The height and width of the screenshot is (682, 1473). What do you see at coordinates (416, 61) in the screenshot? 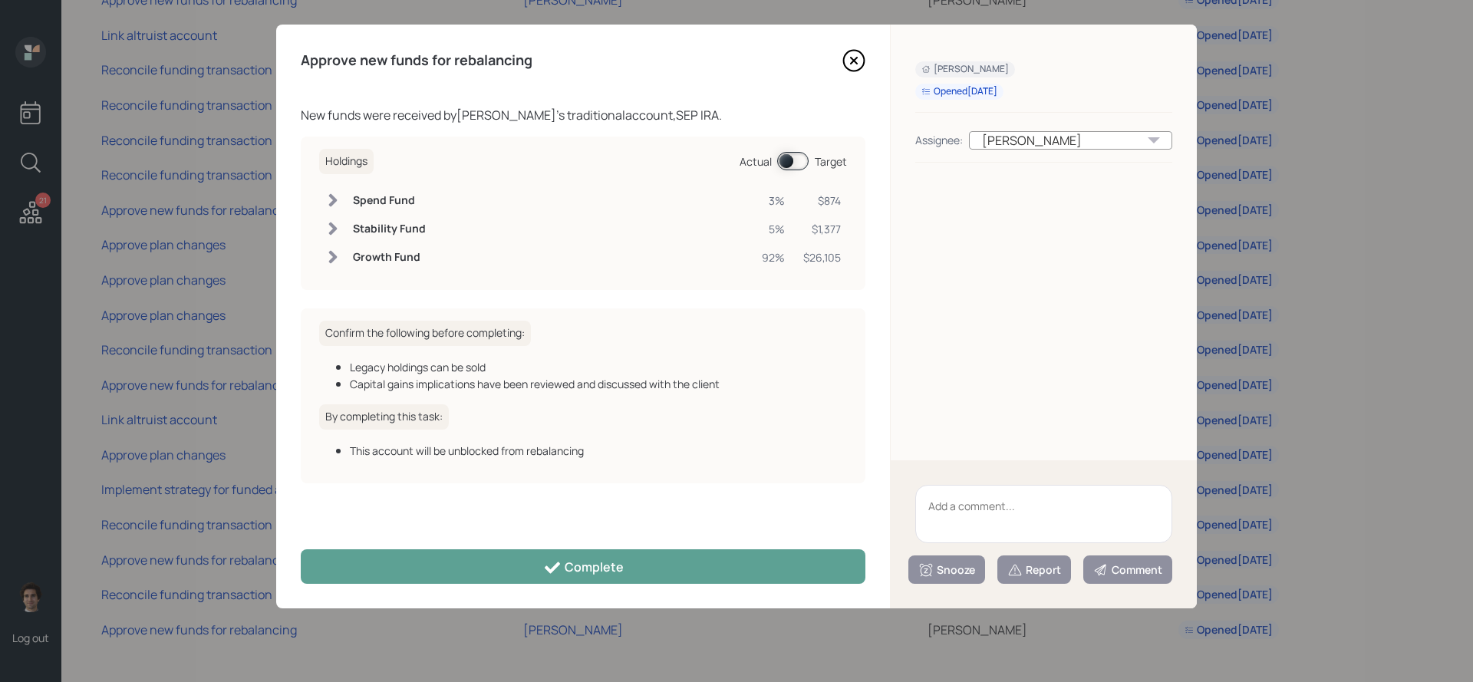
I see `h4: Approve new funds for rebalancing` at bounding box center [416, 61].